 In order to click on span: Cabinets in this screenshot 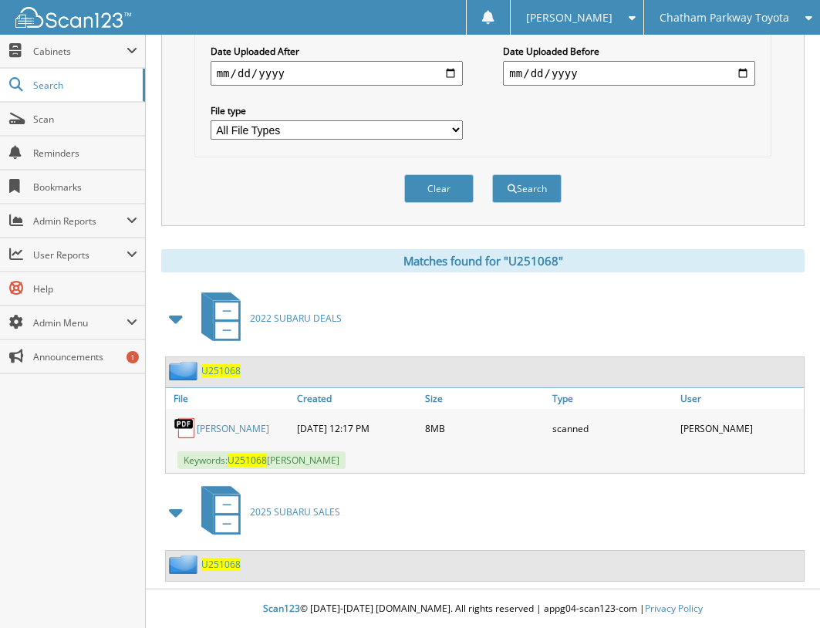, I will do `click(79, 51)`.